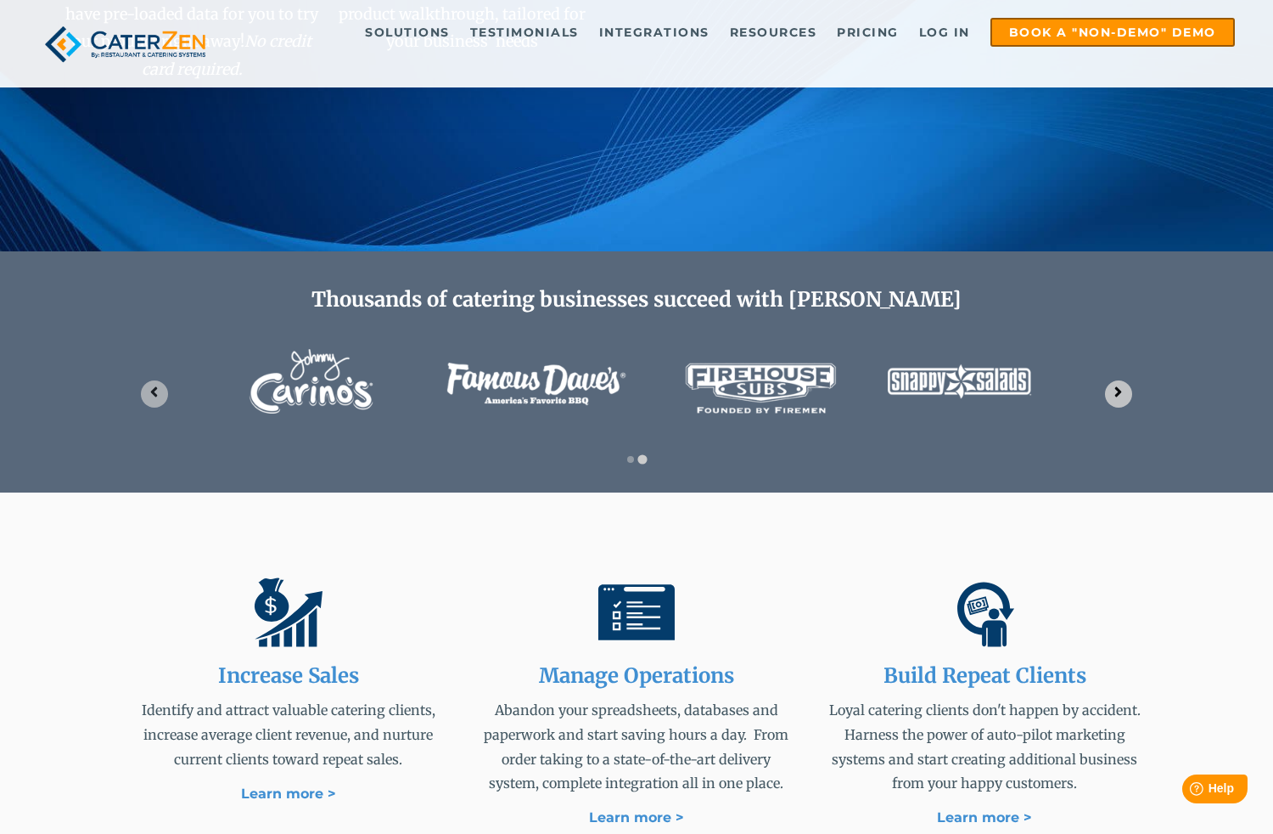 The height and width of the screenshot is (834, 1273). Describe the element at coordinates (637, 612) in the screenshot. I see `img: Manage catering opertions` at that location.